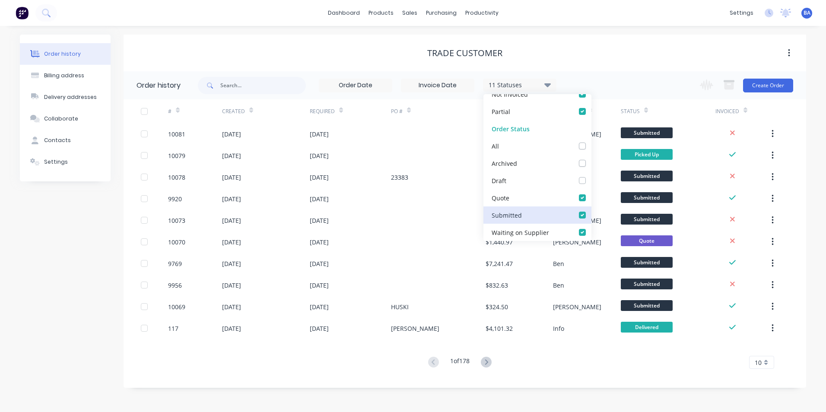 The image size is (826, 412). Describe the element at coordinates (65, 97) in the screenshot. I see `button: Delivery addresses` at that location.